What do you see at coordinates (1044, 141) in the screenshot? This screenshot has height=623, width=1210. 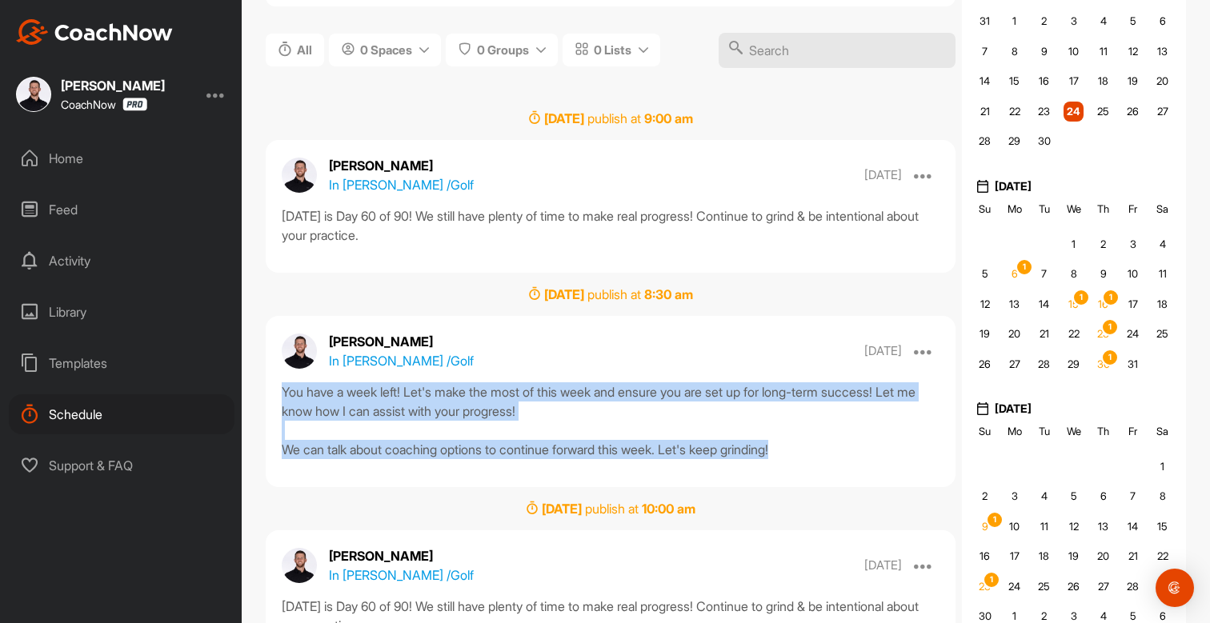 I see `span: 30` at bounding box center [1044, 141].